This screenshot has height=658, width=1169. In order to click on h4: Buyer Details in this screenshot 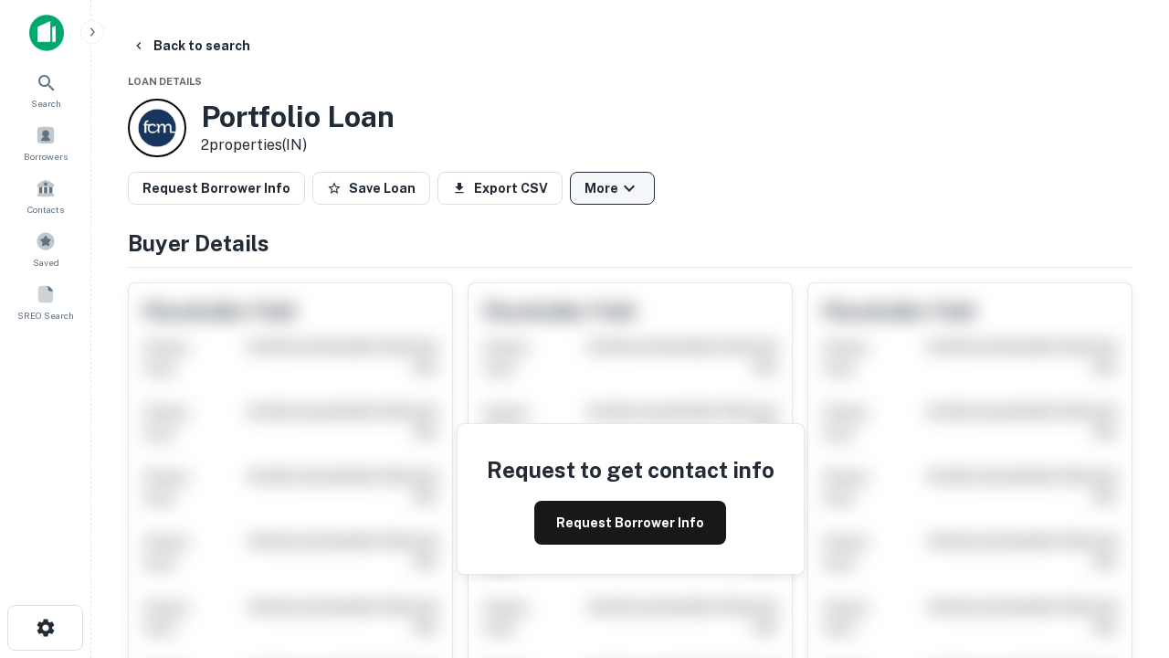, I will do `click(630, 243)`.